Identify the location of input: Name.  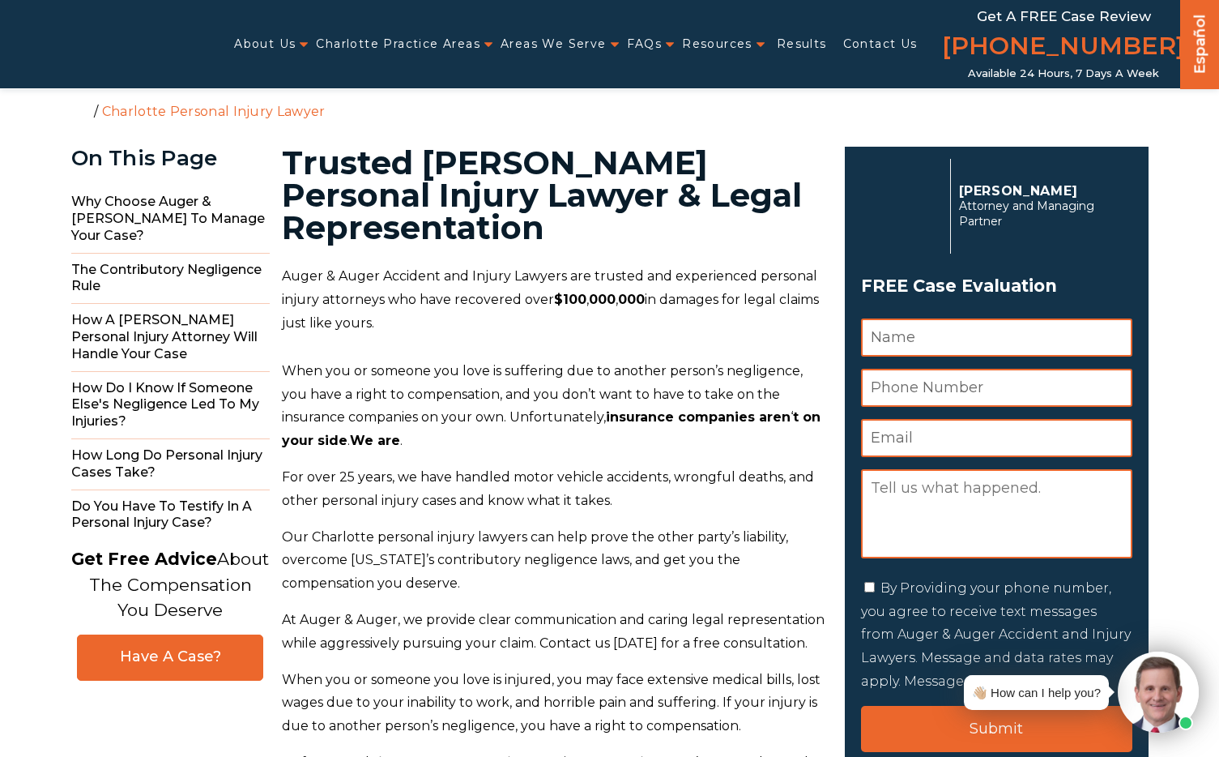
(996, 337).